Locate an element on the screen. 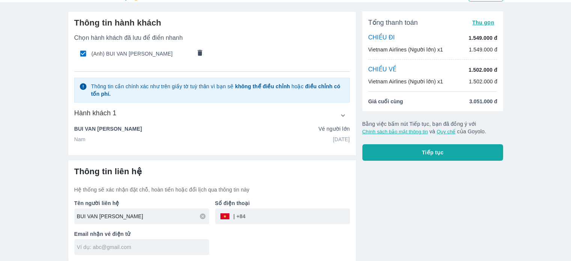 The width and height of the screenshot is (571, 261). p: CHIỀU VỀ is located at coordinates (383, 70).